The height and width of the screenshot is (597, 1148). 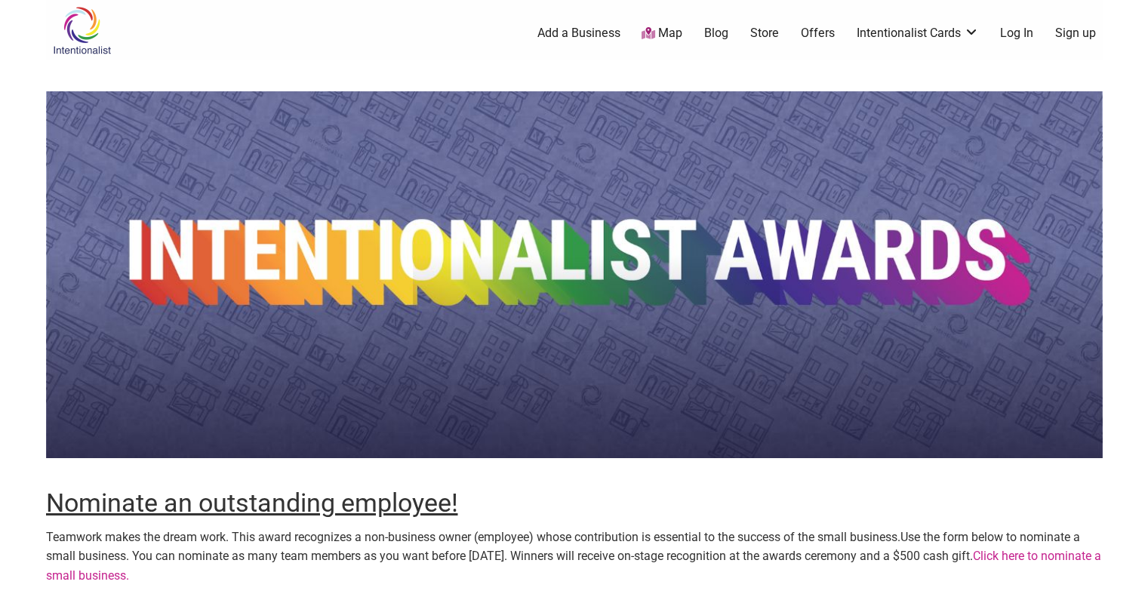 What do you see at coordinates (818, 33) in the screenshot?
I see `a: Offers` at bounding box center [818, 33].